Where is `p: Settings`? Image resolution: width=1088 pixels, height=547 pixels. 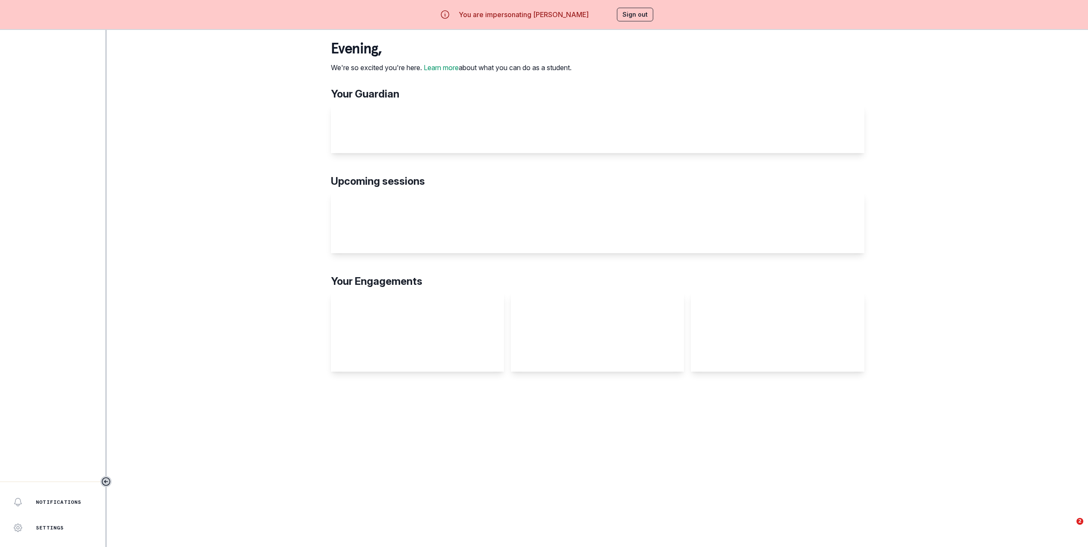 p: Settings is located at coordinates (50, 527).